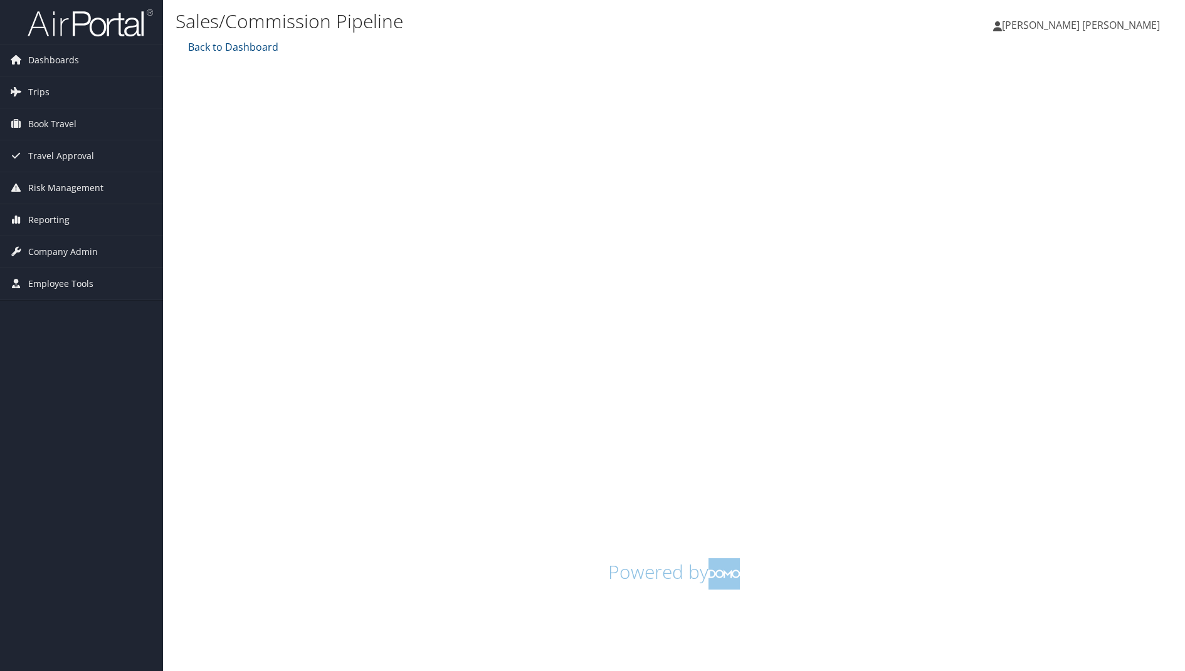 This screenshot has height=671, width=1185. I want to click on img: domo-logo.png, so click(724, 574).